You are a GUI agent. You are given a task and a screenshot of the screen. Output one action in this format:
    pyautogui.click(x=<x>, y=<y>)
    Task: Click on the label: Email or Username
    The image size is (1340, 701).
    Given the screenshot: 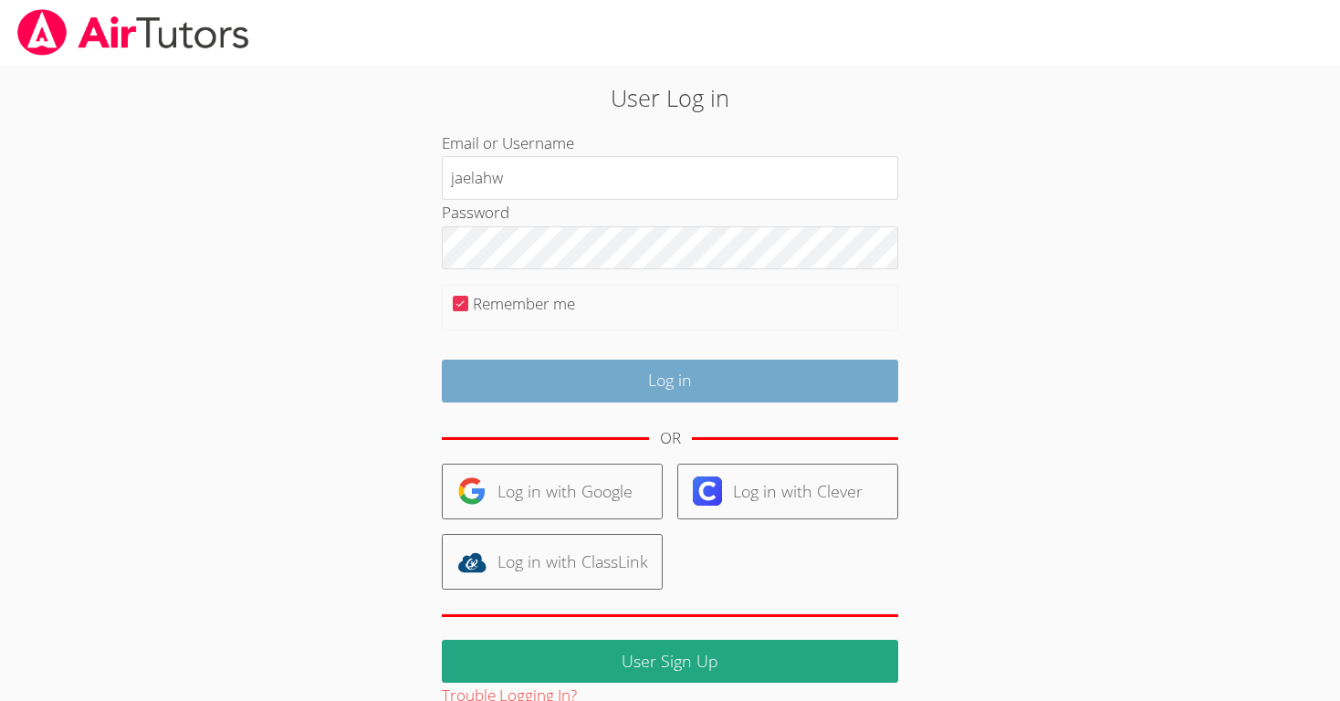 What is the action you would take?
    pyautogui.click(x=507, y=142)
    